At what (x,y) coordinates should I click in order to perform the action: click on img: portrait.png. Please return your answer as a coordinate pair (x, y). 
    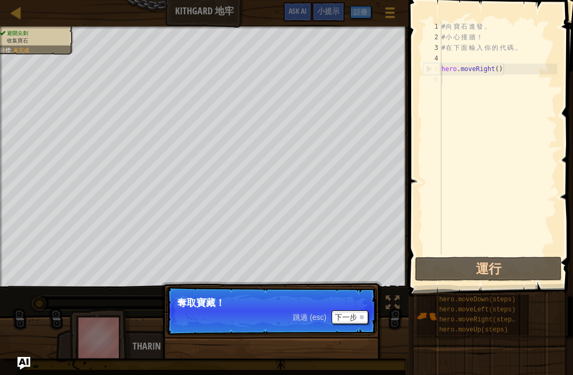
    Looking at the image, I should click on (427, 316).